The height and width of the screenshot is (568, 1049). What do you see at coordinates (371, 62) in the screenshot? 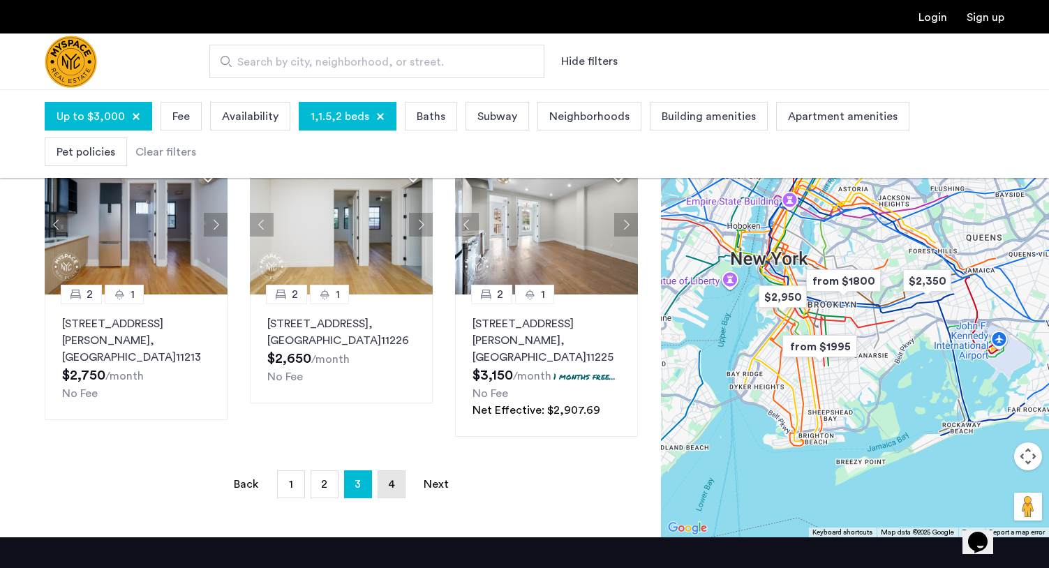
I see `span: Search by city, neighborhood, or street.` at bounding box center [371, 62].